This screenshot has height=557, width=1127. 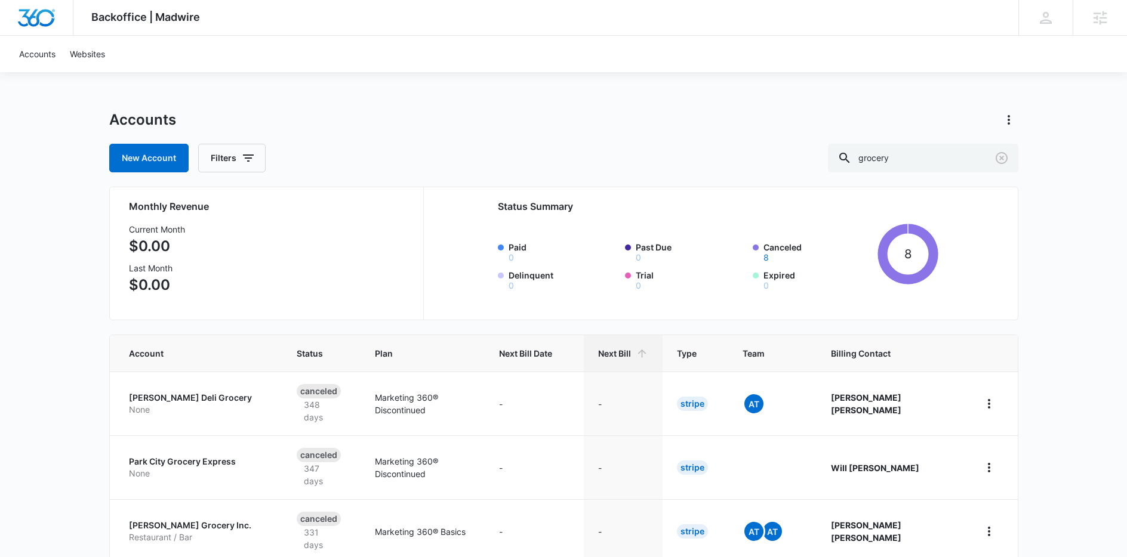 I want to click on label: Delinquent, so click(x=563, y=279).